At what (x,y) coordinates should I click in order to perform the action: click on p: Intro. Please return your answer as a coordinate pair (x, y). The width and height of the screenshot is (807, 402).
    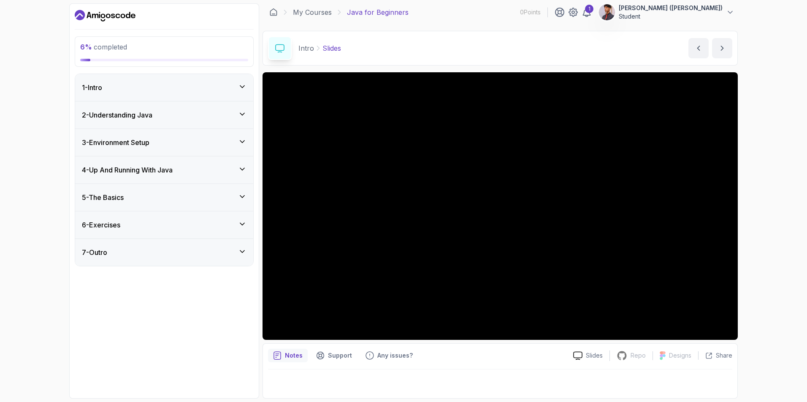
    Looking at the image, I should click on (306, 48).